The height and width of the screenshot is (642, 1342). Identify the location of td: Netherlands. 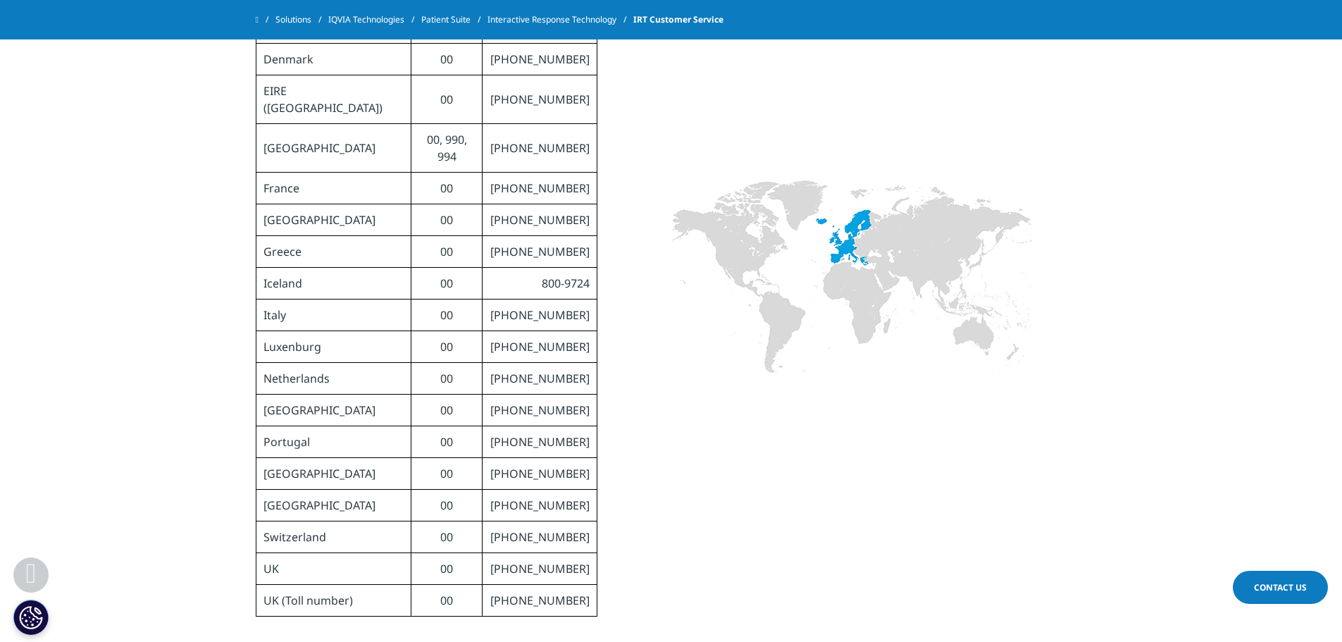
(333, 378).